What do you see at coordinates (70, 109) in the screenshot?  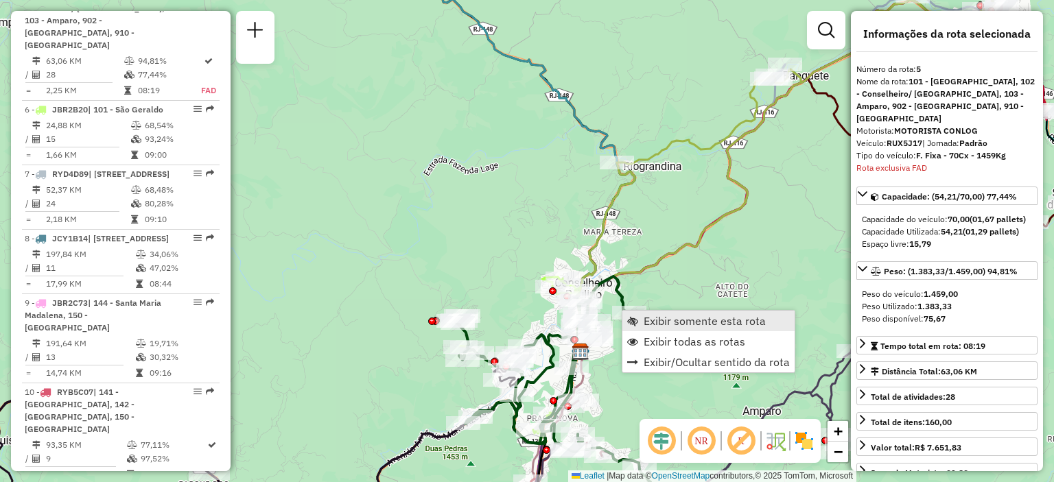 I see `span: JBR2B20` at bounding box center [70, 109].